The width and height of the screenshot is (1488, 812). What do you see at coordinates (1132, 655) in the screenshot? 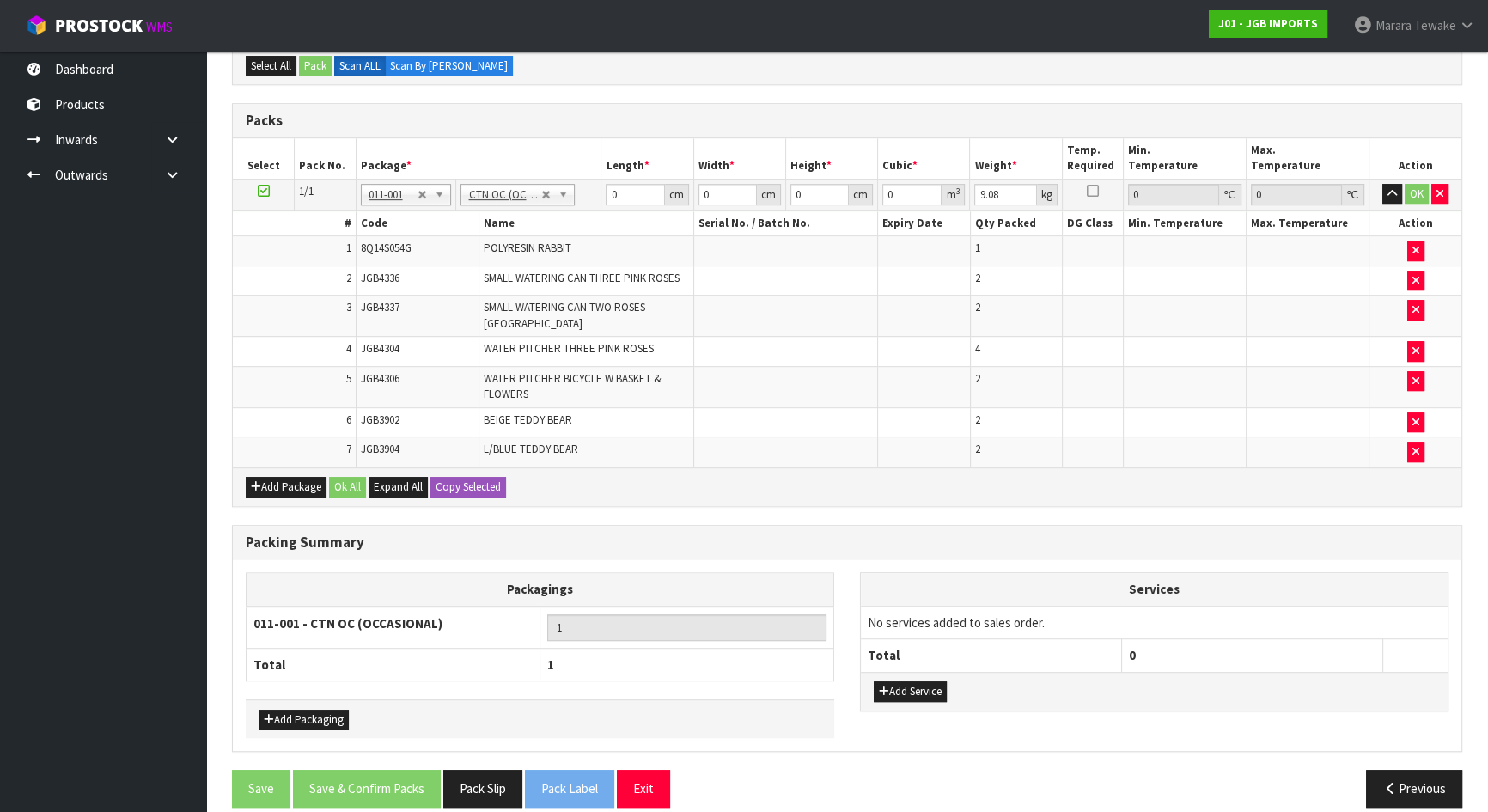
I see `span: 0` at bounding box center [1132, 655].